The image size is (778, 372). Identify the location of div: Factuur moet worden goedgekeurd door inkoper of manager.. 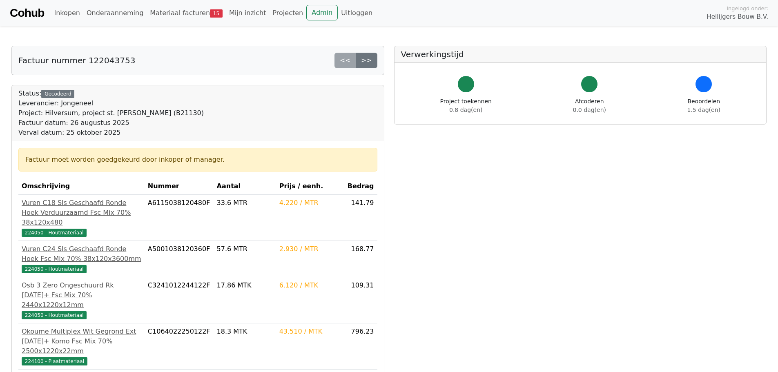
(198, 160).